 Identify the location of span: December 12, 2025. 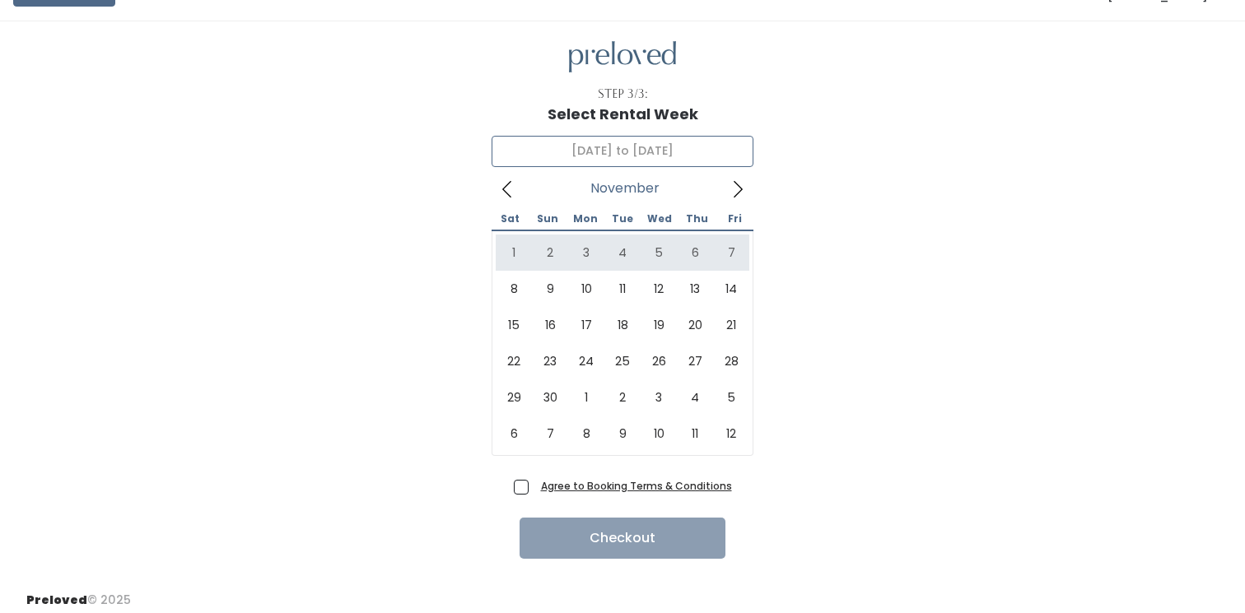
(731, 434).